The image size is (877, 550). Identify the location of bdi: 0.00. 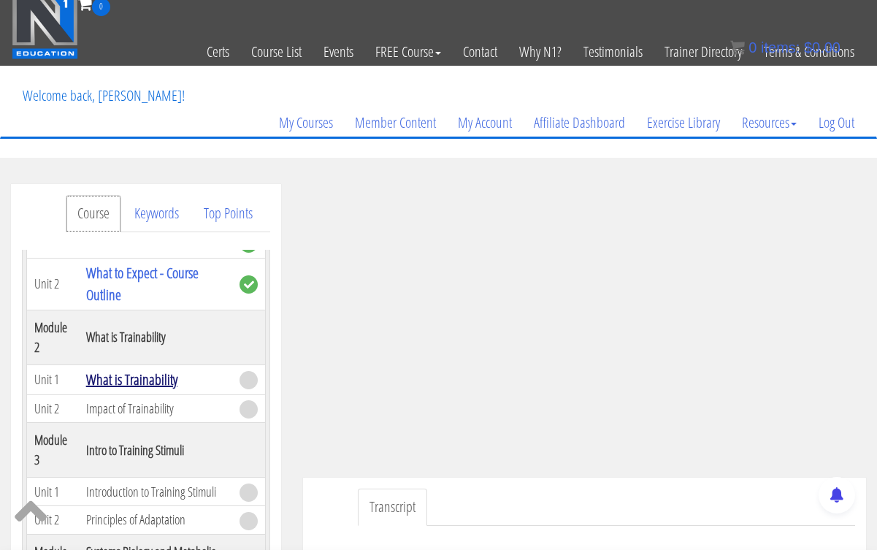
(823, 47).